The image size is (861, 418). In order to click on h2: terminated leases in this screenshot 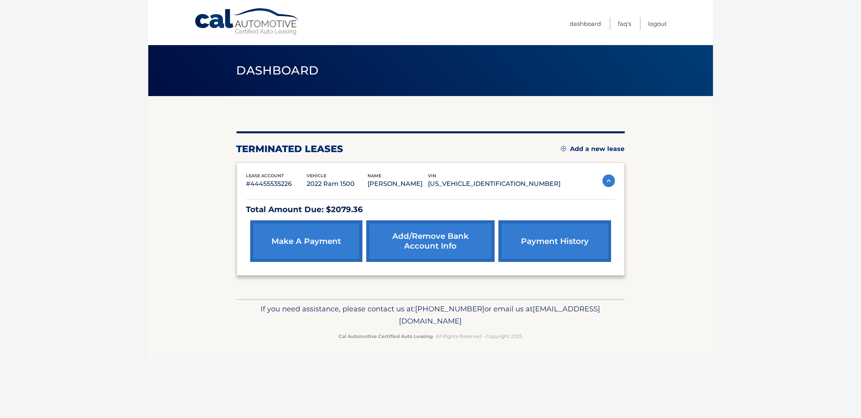, I will do `click(290, 149)`.